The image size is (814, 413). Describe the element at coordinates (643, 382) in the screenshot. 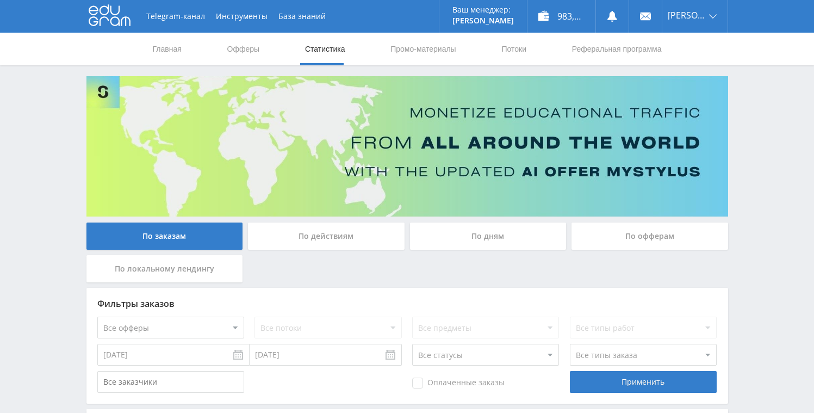

I see `div: Применить` at that location.